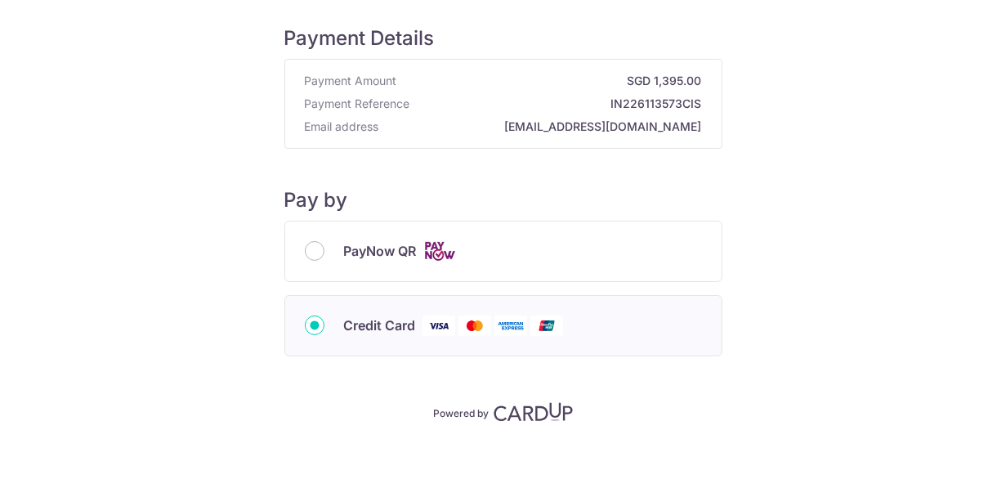 This screenshot has height=497, width=1006. I want to click on span: Email address, so click(342, 127).